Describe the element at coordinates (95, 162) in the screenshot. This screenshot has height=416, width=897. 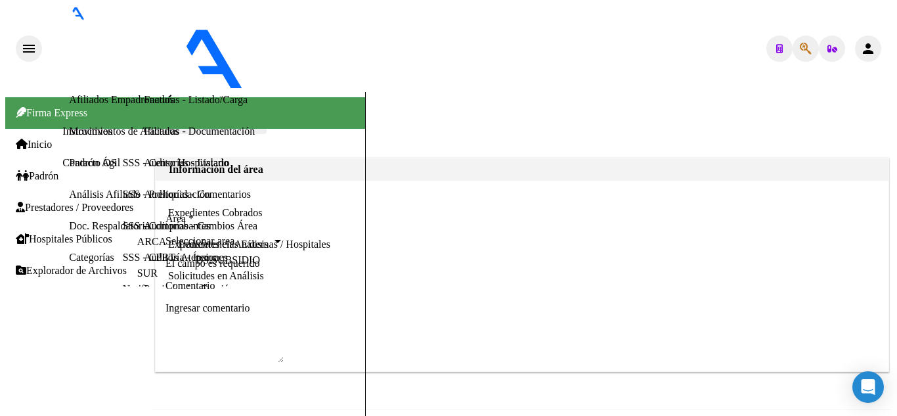
I see `a: Padrón Ágil` at that location.